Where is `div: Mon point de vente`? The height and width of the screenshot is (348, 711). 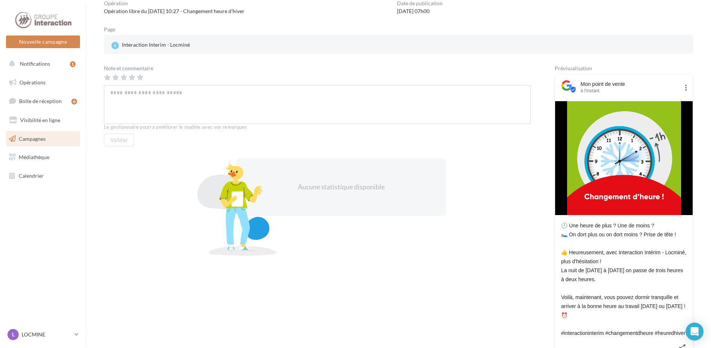 div: Mon point de vente is located at coordinates (629, 84).